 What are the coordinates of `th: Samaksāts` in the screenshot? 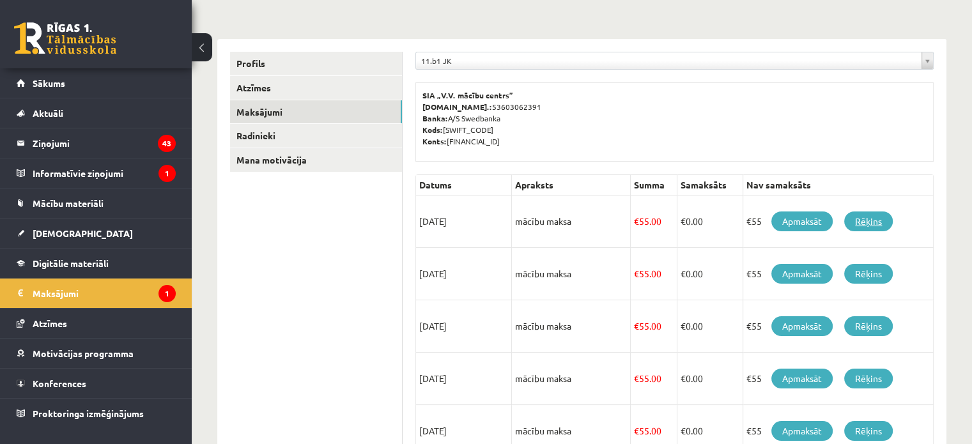 It's located at (710, 185).